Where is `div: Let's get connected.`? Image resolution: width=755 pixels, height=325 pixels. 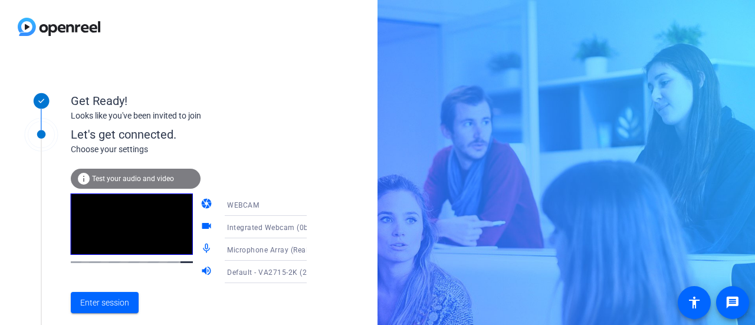
div: Let's get connected. is located at coordinates (201, 135).